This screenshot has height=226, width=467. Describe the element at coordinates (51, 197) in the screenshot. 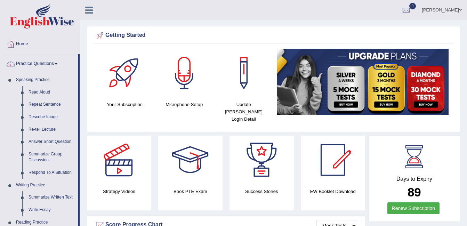

I see `a: Summarize Written Text` at that location.